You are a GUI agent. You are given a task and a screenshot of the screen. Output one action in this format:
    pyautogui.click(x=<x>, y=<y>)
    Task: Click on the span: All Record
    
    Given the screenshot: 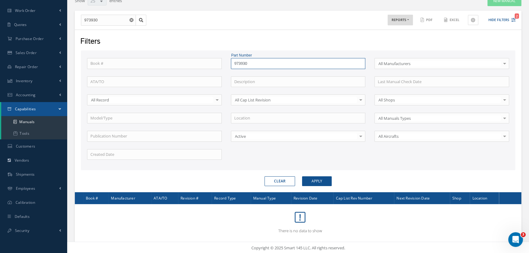 What is the action you would take?
    pyautogui.click(x=151, y=100)
    